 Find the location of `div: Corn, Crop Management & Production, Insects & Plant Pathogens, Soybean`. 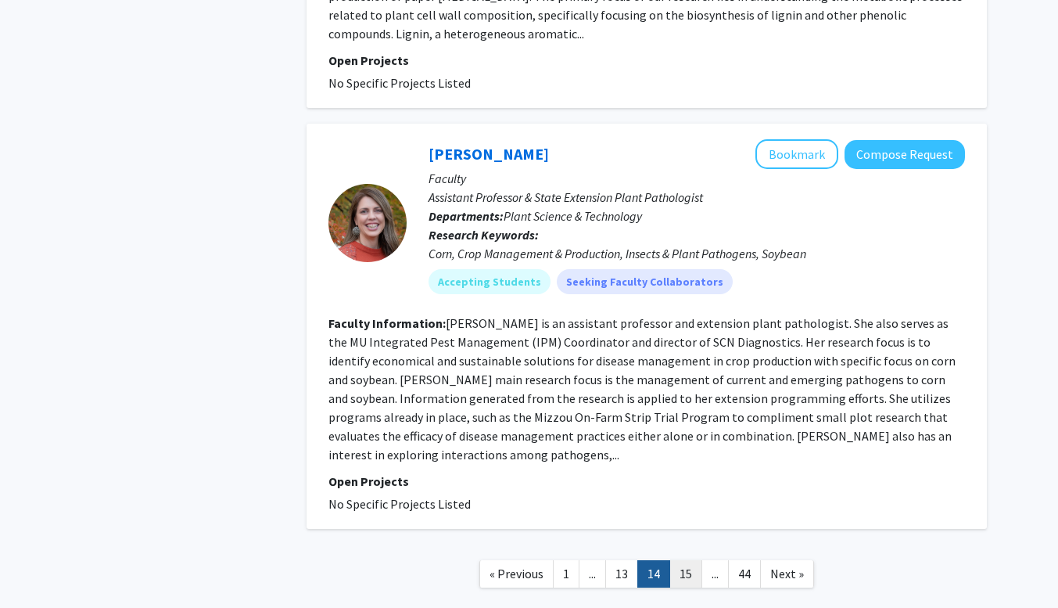

div: Corn, Crop Management & Production, Insects & Plant Pathogens, Soybean is located at coordinates (697, 253).